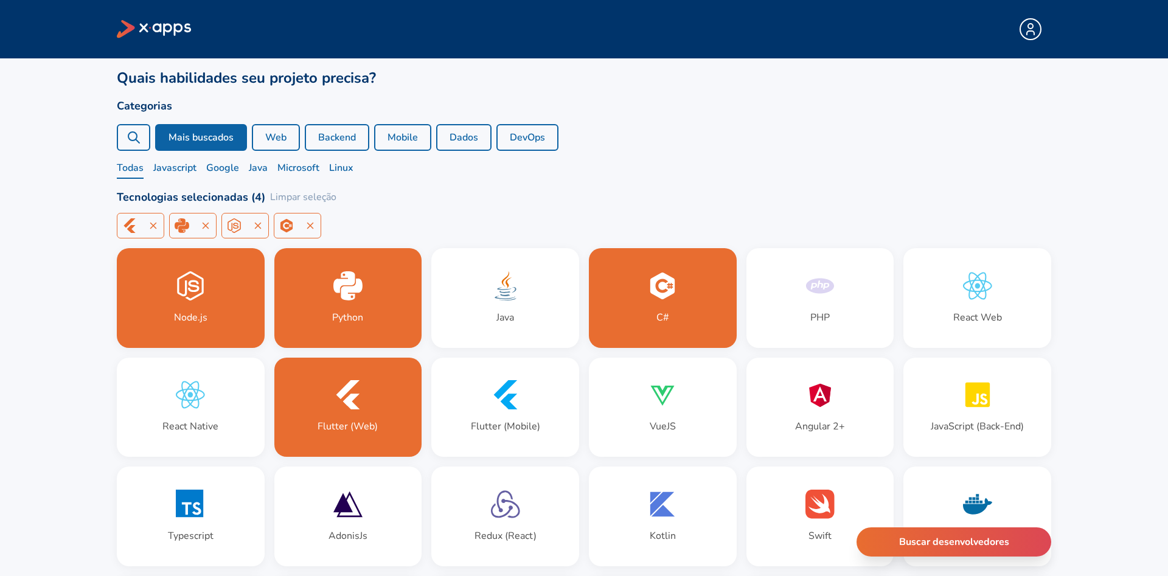 The image size is (1168, 576). What do you see at coordinates (977, 298) in the screenshot?
I see `button: React Web` at bounding box center [977, 298].